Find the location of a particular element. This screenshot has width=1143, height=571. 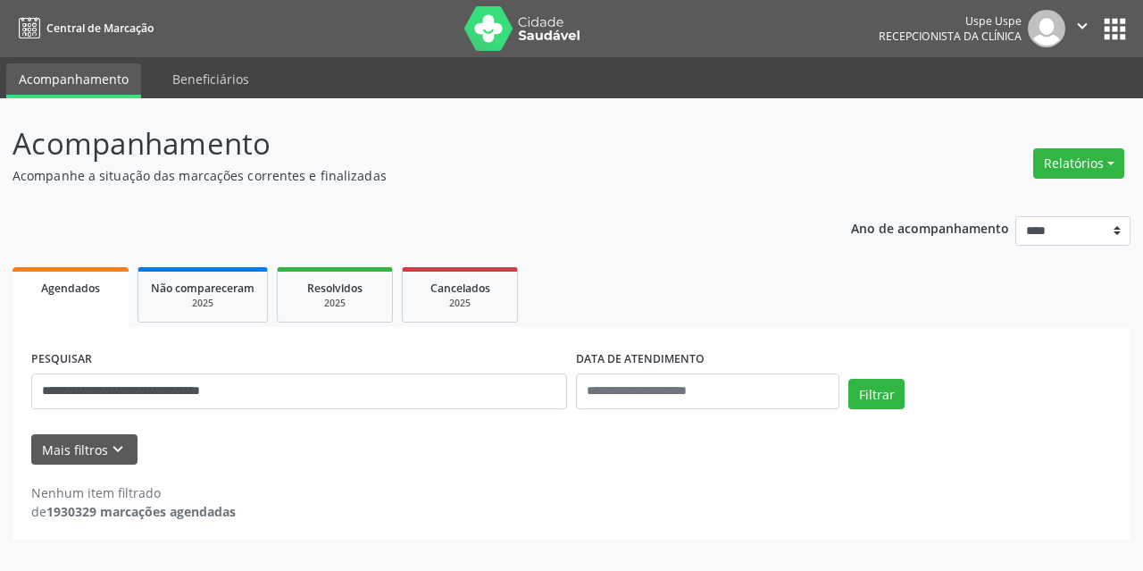

div: Nenhum item filtrado is located at coordinates (133, 492).